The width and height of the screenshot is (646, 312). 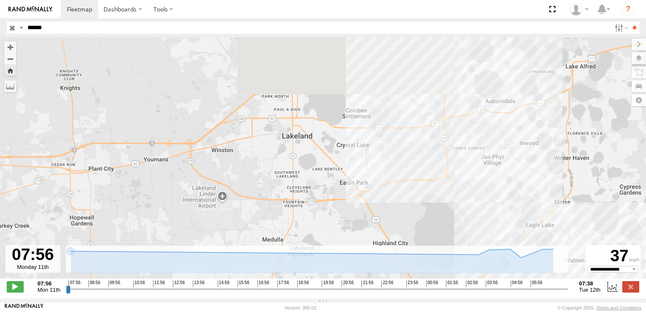 What do you see at coordinates (580, 9) in the screenshot?
I see `div: Clarence Lewis` at bounding box center [580, 9].